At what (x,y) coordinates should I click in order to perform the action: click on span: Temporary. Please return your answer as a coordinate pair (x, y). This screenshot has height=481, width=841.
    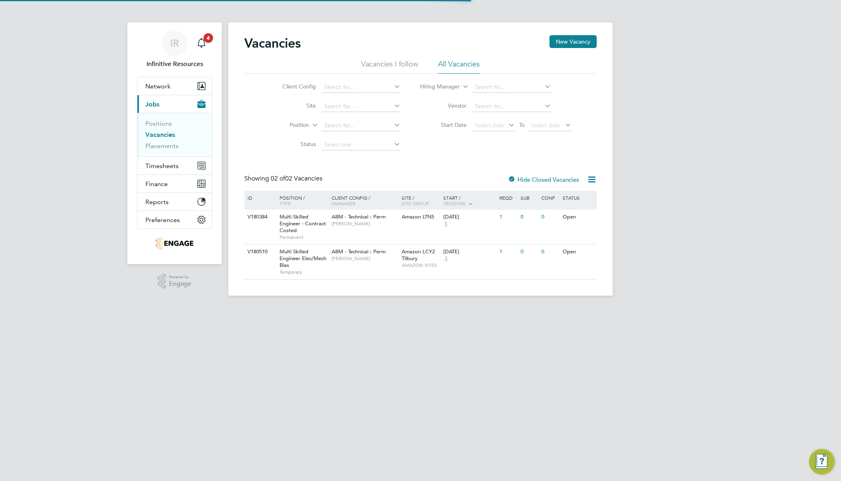
    Looking at the image, I should click on (304, 272).